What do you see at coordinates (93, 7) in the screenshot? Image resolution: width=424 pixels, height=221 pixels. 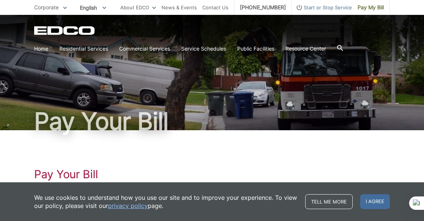 I see `span: English` at bounding box center [93, 7].